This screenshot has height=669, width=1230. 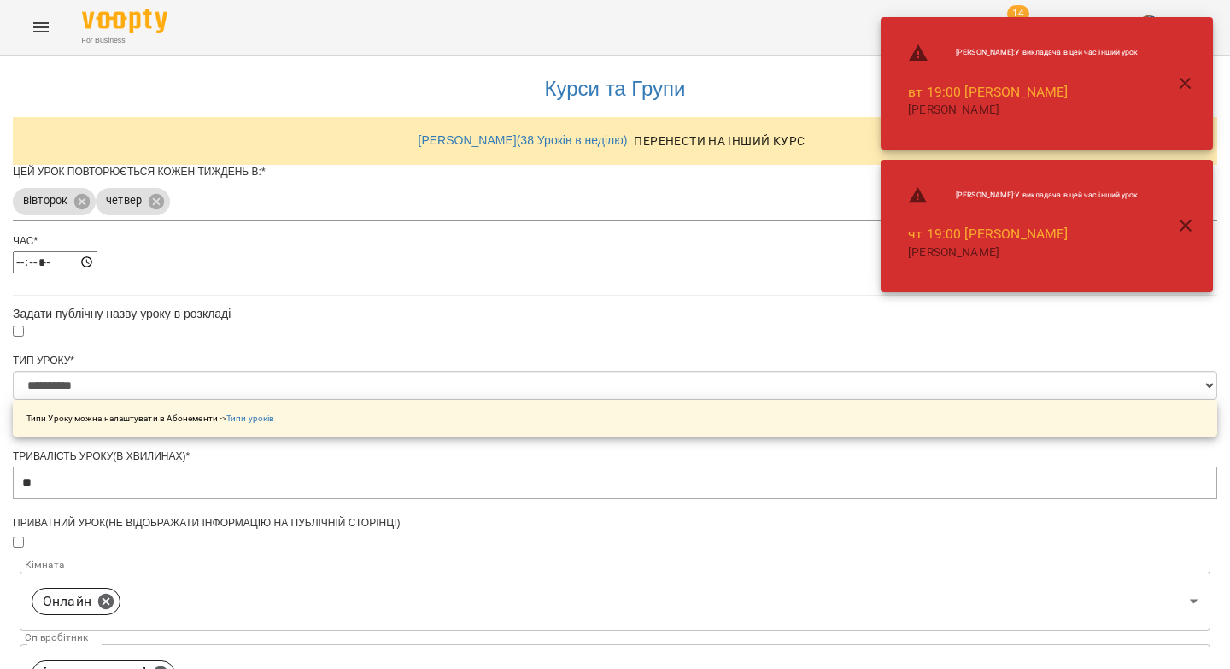 What do you see at coordinates (615, 202) in the screenshot?
I see `div: вівторокчетвер` at bounding box center [615, 202].